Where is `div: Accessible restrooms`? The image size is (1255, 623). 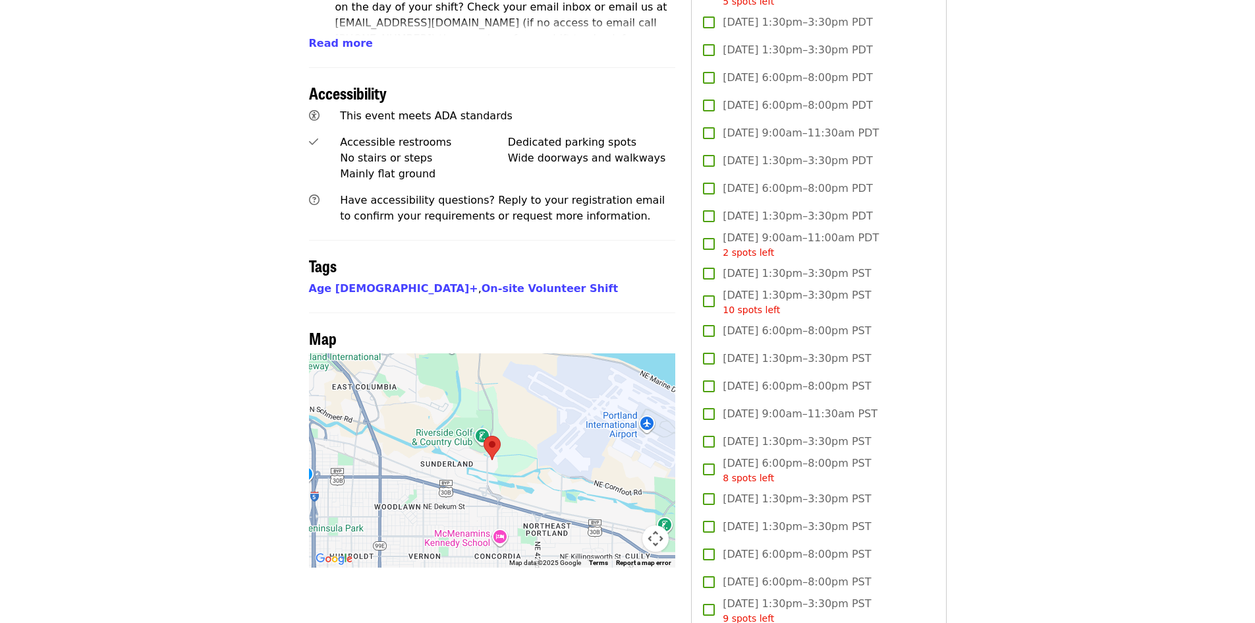
div: Accessible restrooms is located at coordinates (424, 142).